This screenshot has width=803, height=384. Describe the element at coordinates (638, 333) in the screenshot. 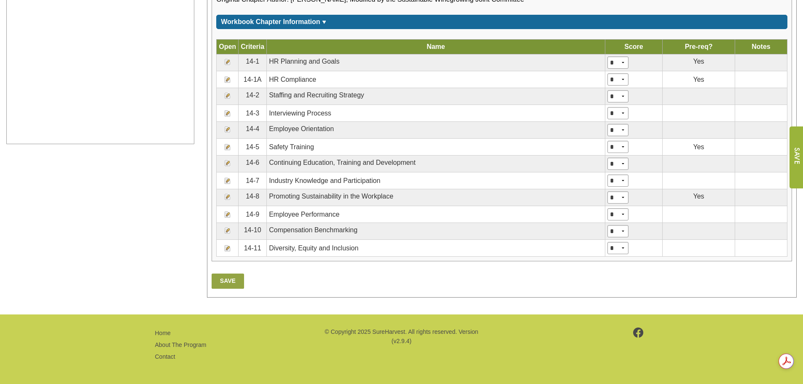

I see `img: footer-facebook.png` at that location.